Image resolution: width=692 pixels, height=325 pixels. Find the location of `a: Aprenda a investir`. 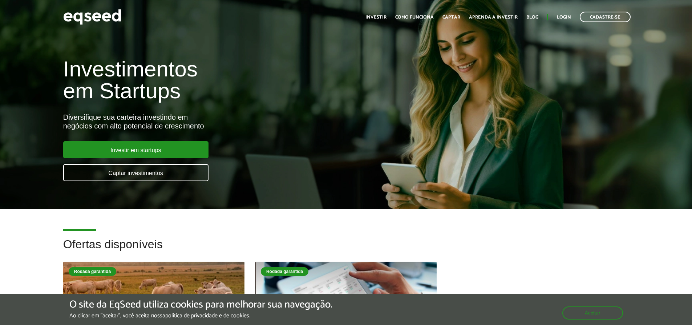

a: Aprenda a investir is located at coordinates (493, 17).